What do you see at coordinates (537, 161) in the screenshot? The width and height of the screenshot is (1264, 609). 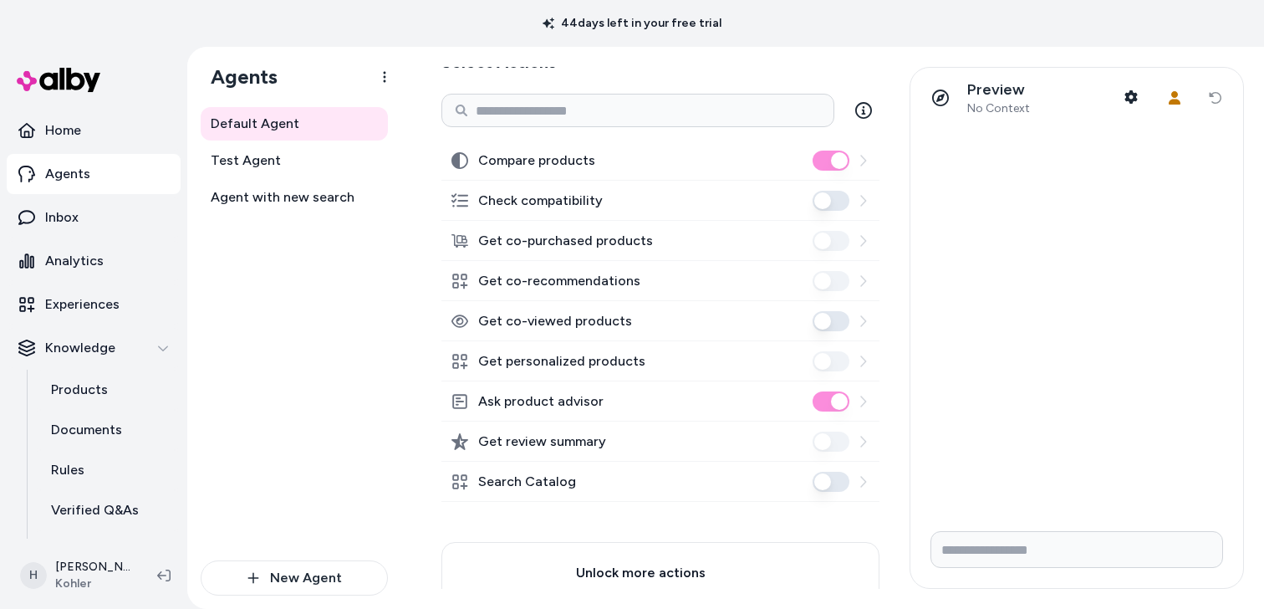 I see `label: Compare products` at bounding box center [537, 161].